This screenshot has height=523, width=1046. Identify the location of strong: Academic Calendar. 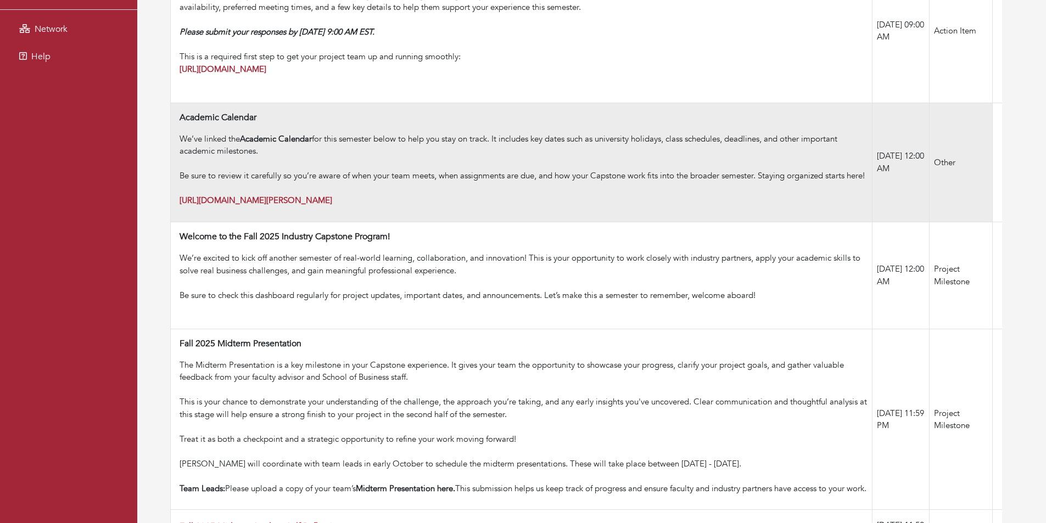
(276, 139).